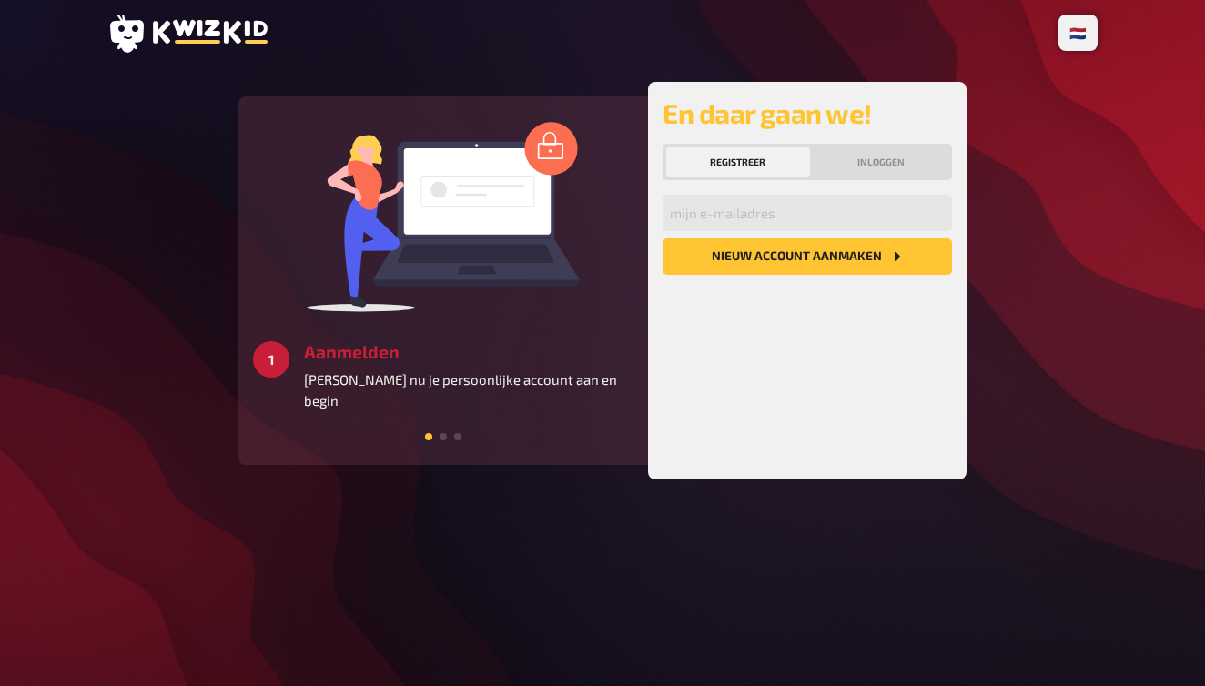 Image resolution: width=1205 pixels, height=686 pixels. What do you see at coordinates (738, 162) in the screenshot?
I see `a: Registreer` at bounding box center [738, 162].